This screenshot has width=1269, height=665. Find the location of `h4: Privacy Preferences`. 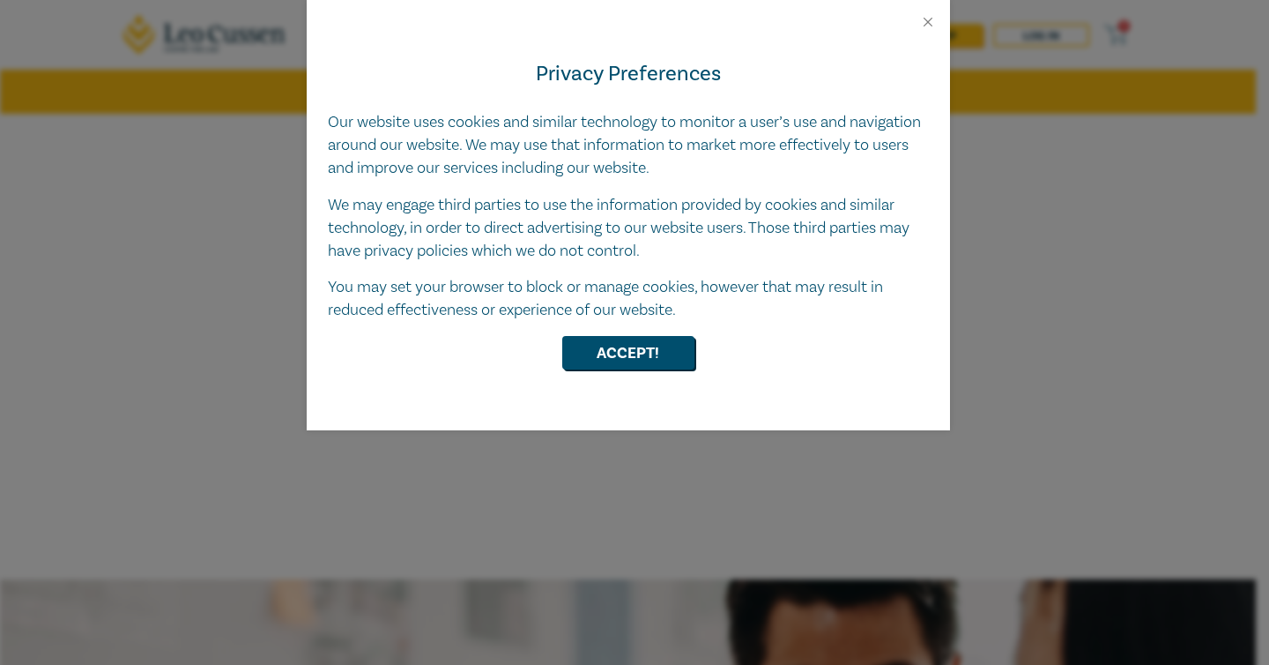

h4: Privacy Preferences is located at coordinates (629, 74).